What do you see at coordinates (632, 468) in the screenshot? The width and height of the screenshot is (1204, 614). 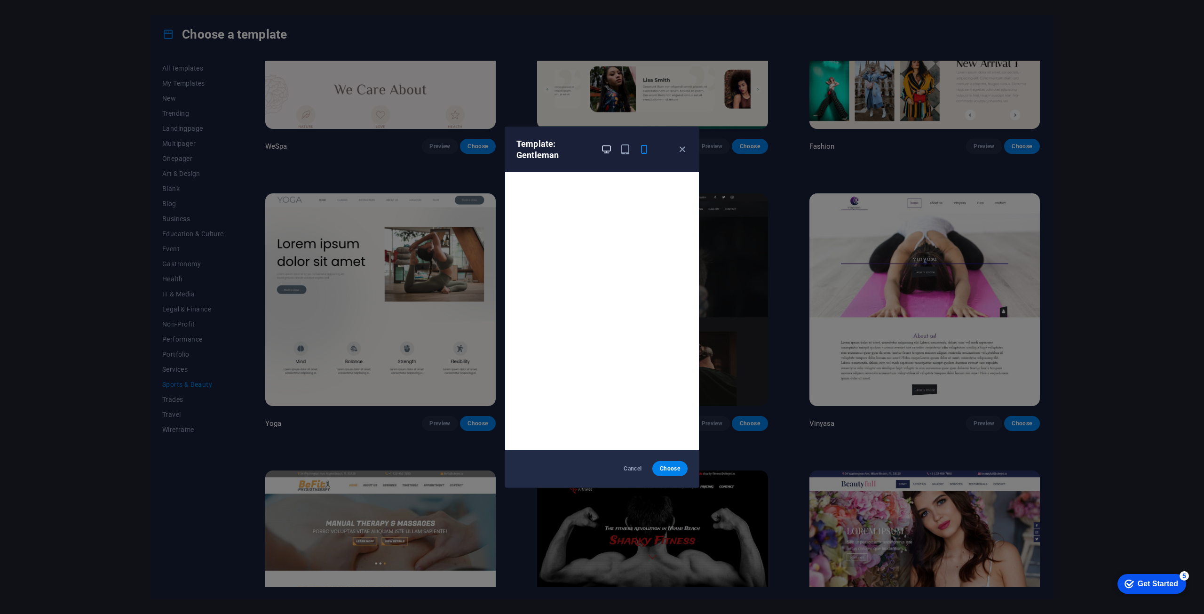 I see `button: Cancel` at bounding box center [632, 468].